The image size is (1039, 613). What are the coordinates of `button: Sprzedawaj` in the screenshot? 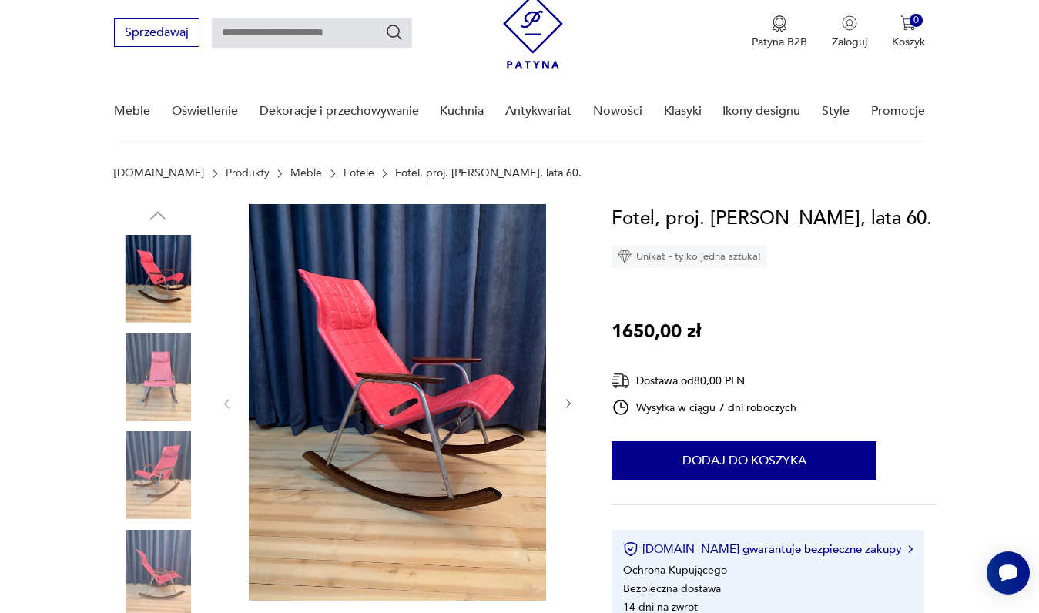 It's located at (156, 32).